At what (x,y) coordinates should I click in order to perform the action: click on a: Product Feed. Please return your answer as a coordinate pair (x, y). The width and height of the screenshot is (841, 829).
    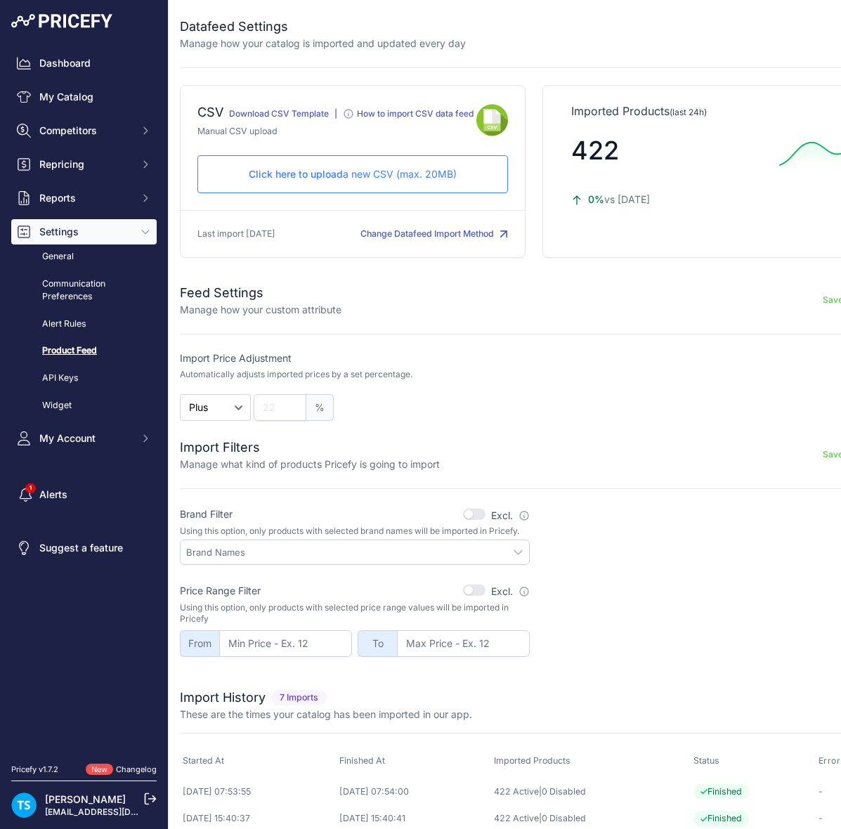
    Looking at the image, I should click on (84, 351).